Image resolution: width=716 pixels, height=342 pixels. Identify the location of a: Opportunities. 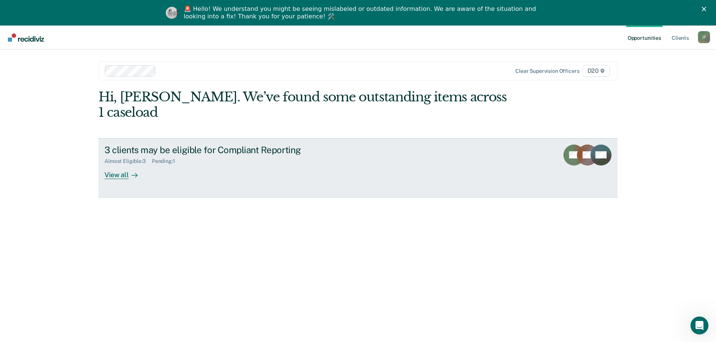
(644, 38).